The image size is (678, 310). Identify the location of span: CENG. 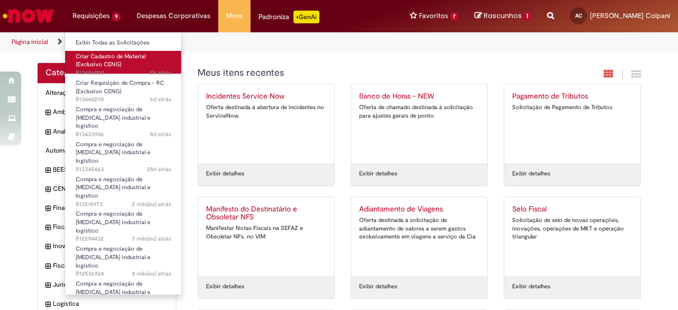
(110, 189).